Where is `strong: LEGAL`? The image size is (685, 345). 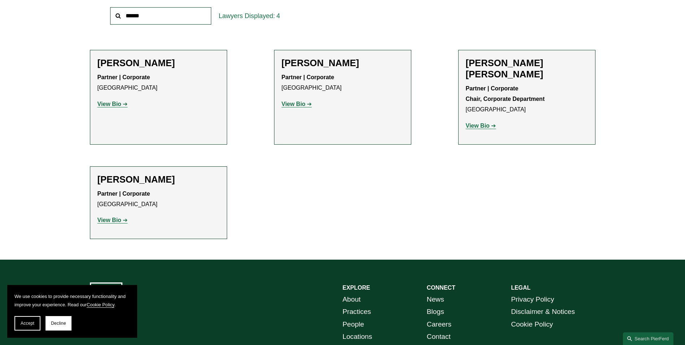 strong: LEGAL is located at coordinates (521, 287).